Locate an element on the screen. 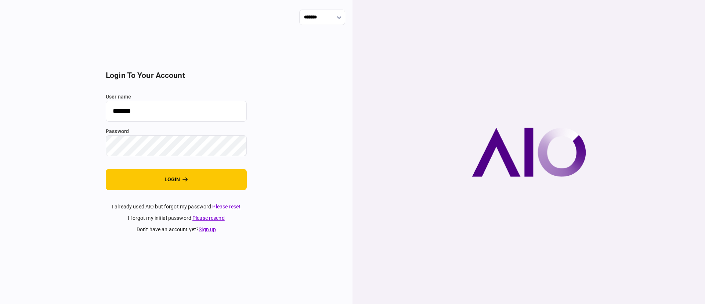 The height and width of the screenshot is (304, 705). div: I already used AIO but forgot my password is located at coordinates (176, 206).